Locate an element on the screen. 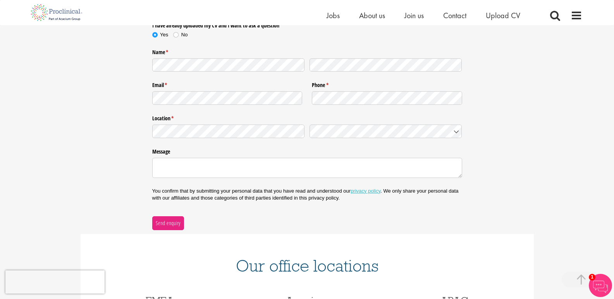  p: You confirm that by submitting your personal data that you have read and understood our . We only... is located at coordinates (307, 195).